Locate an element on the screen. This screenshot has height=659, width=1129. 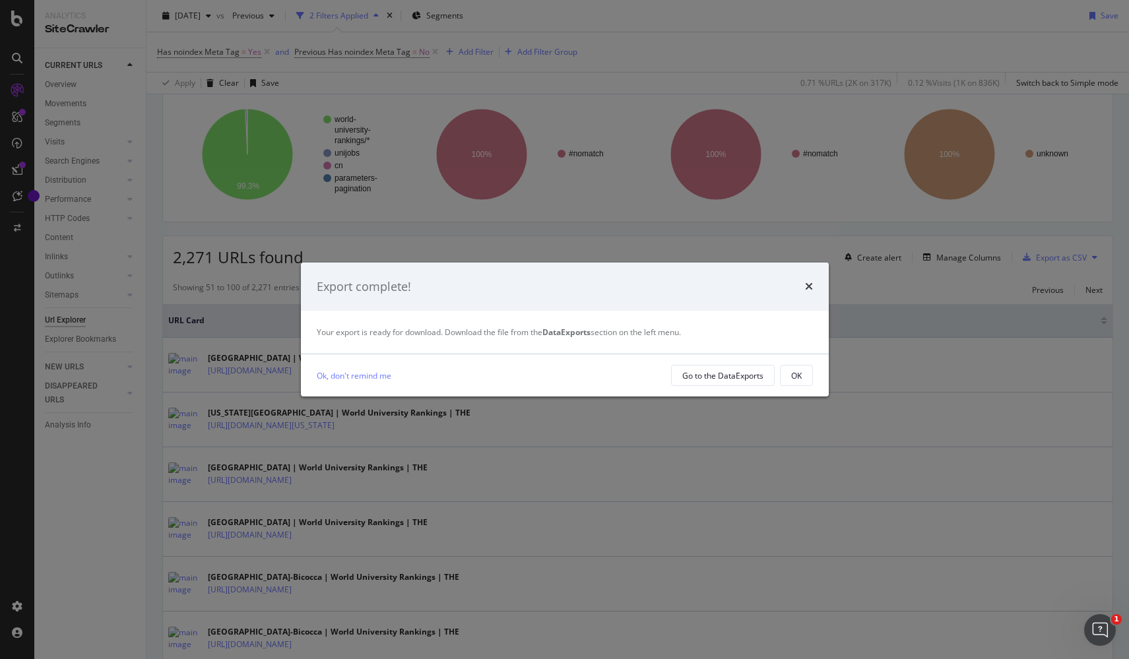
div: Your export is ready for download. Download the file from the is located at coordinates (565, 332).